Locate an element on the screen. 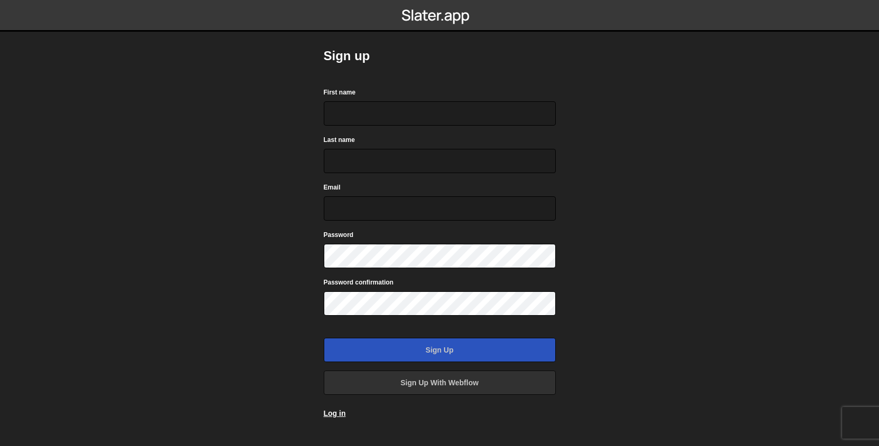 This screenshot has height=446, width=879. label: Last name is located at coordinates (339, 140).